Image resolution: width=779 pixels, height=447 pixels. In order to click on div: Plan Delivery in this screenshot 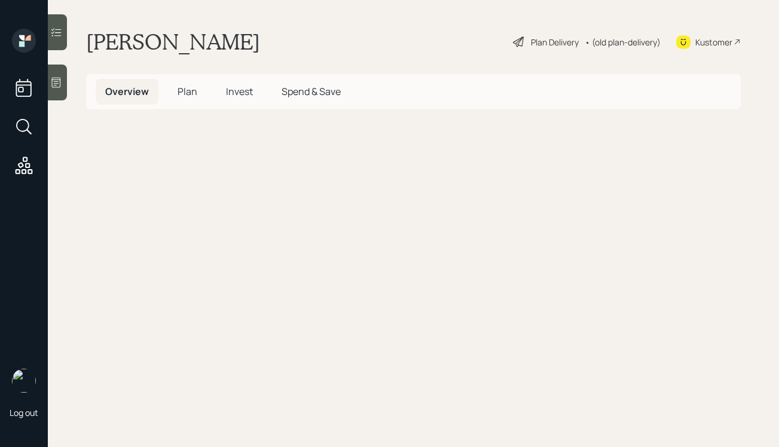, I will do `click(555, 42)`.